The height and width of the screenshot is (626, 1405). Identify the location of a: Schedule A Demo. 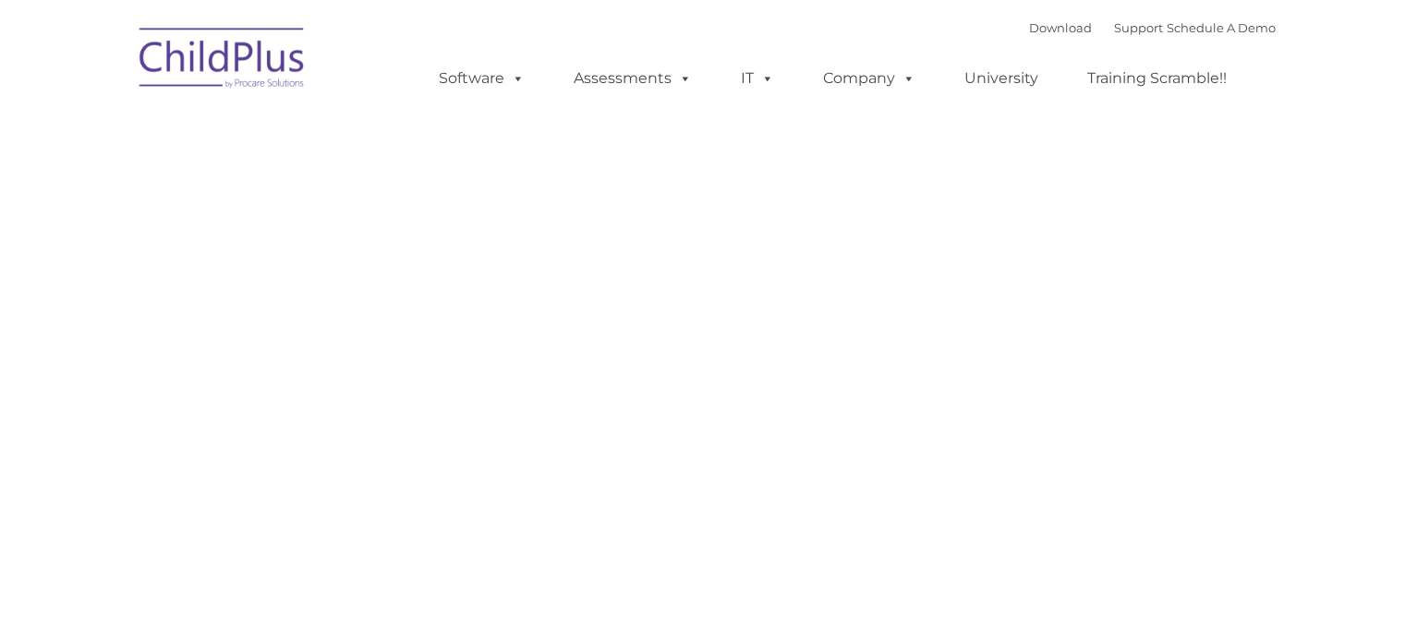
(1221, 28).